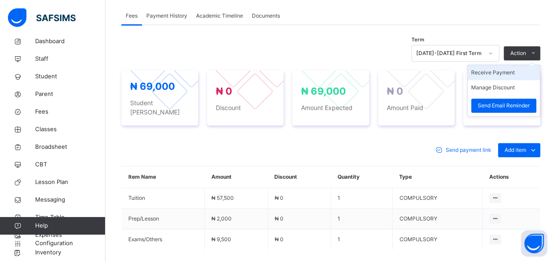  I want to click on span: Broadsheet, so click(70, 147).